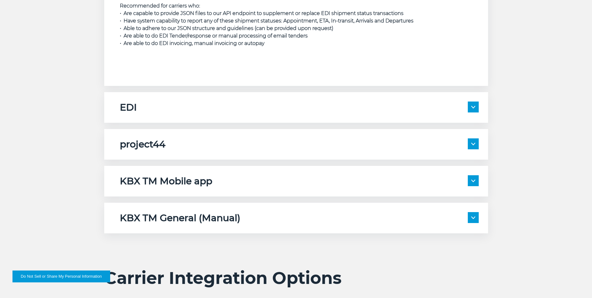 The width and height of the screenshot is (592, 298). I want to click on h2: Carrier Integration Options, so click(296, 278).